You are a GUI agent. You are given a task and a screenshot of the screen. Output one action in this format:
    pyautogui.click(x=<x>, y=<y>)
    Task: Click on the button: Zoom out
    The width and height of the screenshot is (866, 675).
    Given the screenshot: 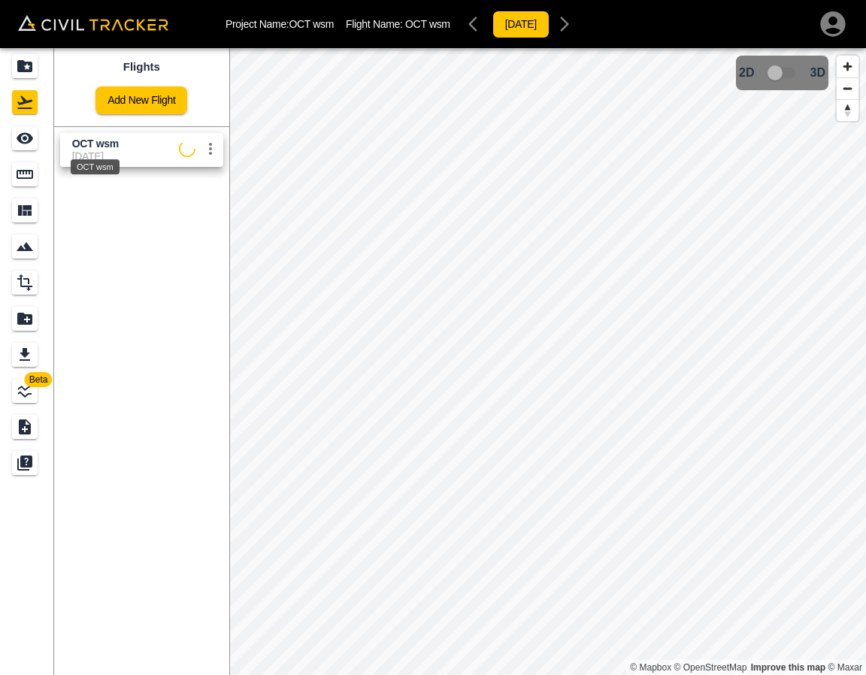 What is the action you would take?
    pyautogui.click(x=847, y=88)
    